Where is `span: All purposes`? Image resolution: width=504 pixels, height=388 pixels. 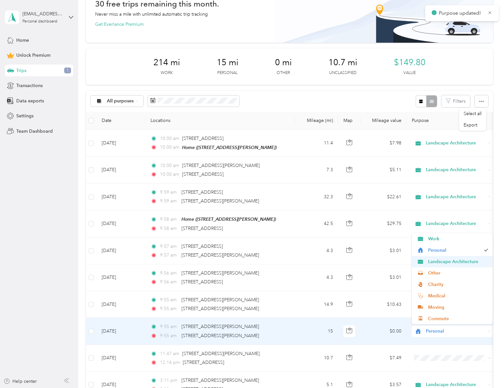 span: All purposes is located at coordinates (120, 101).